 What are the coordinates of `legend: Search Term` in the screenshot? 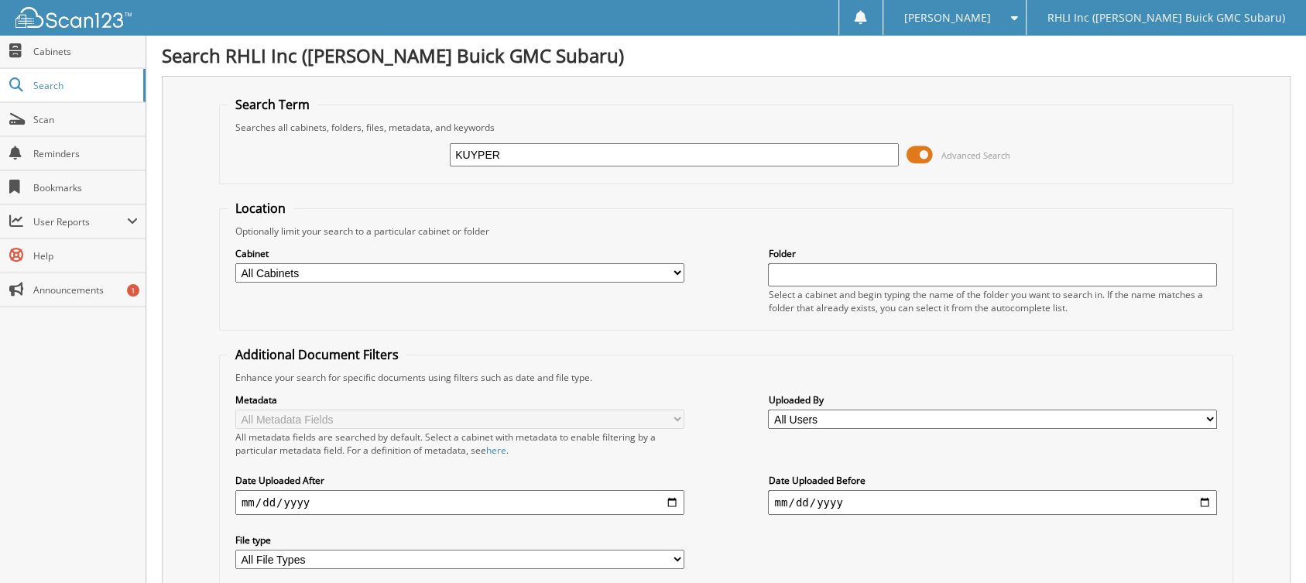 It's located at (273, 105).